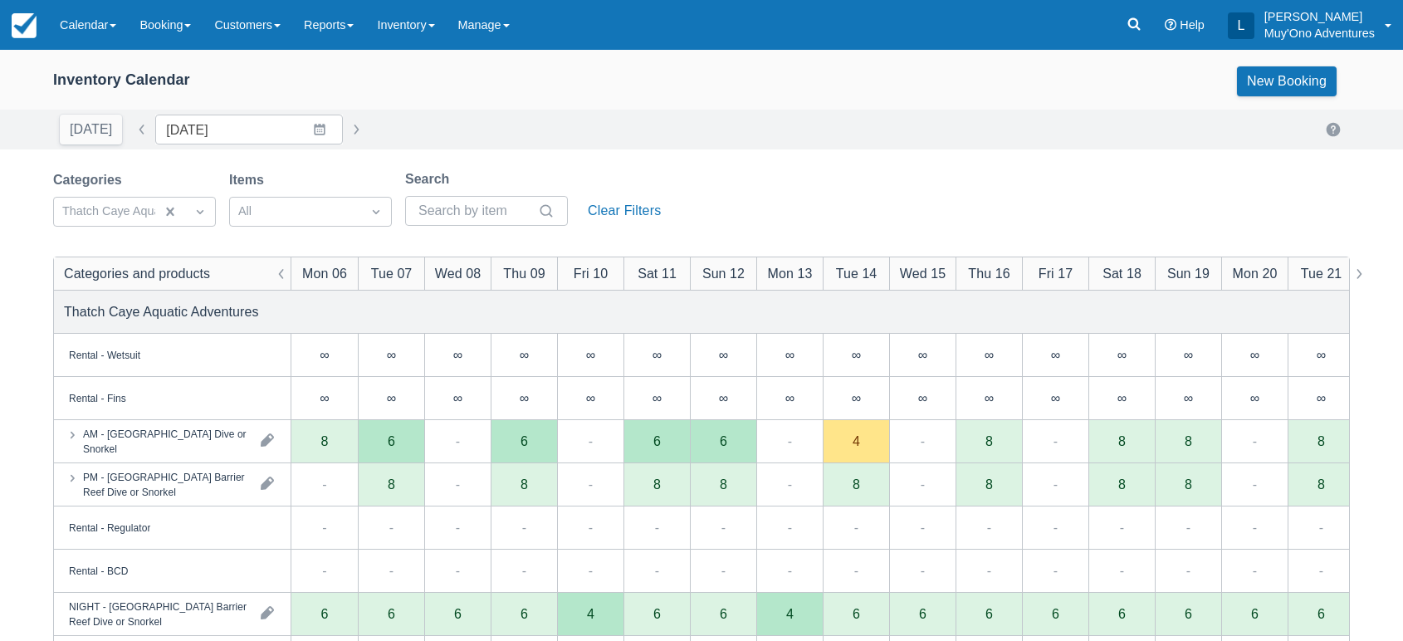  Describe the element at coordinates (200, 212) in the screenshot. I see `span: Dropdown icon` at that location.